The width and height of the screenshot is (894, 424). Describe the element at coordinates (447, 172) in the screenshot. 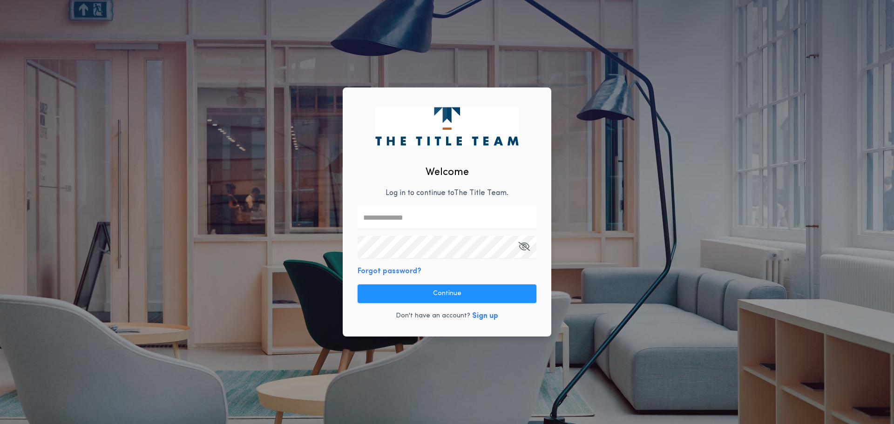

I see `h2: Welcome` at that location.